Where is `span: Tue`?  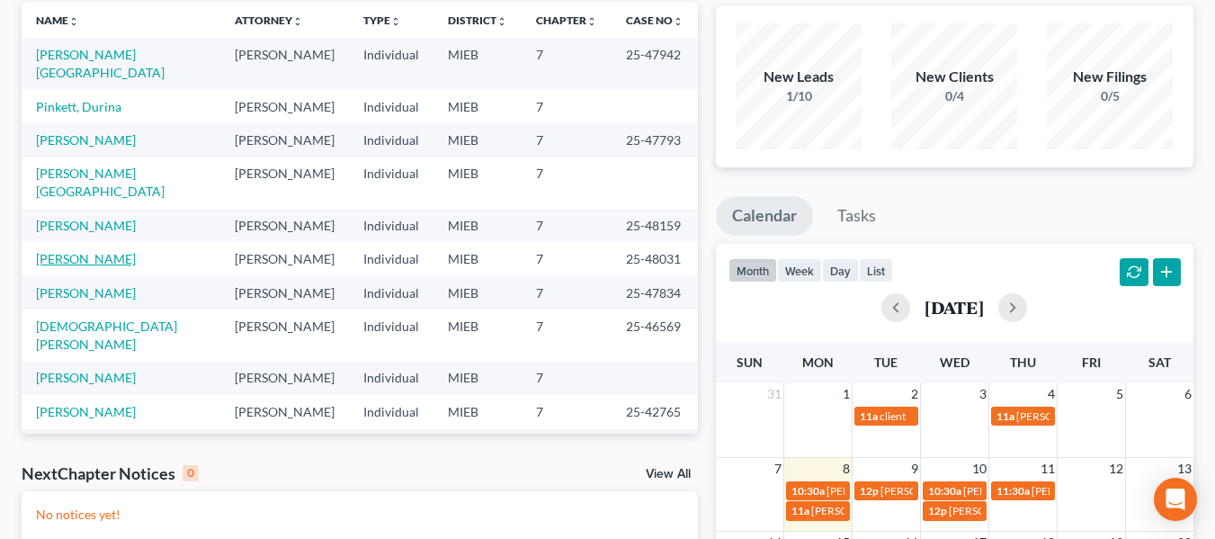
span: Tue is located at coordinates (886, 362).